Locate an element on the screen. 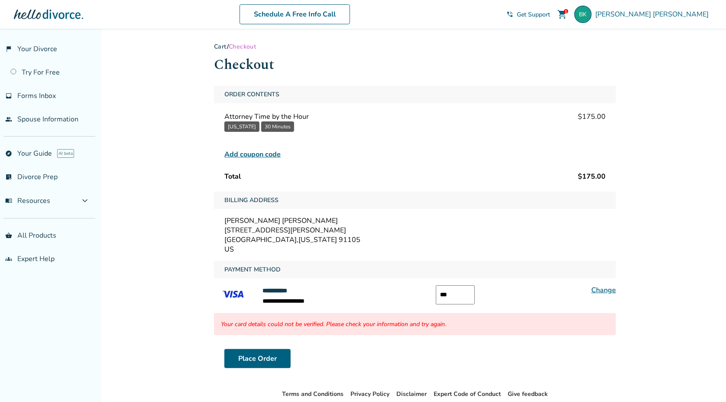 This screenshot has height=402, width=726. span: people is located at coordinates (9, 119).